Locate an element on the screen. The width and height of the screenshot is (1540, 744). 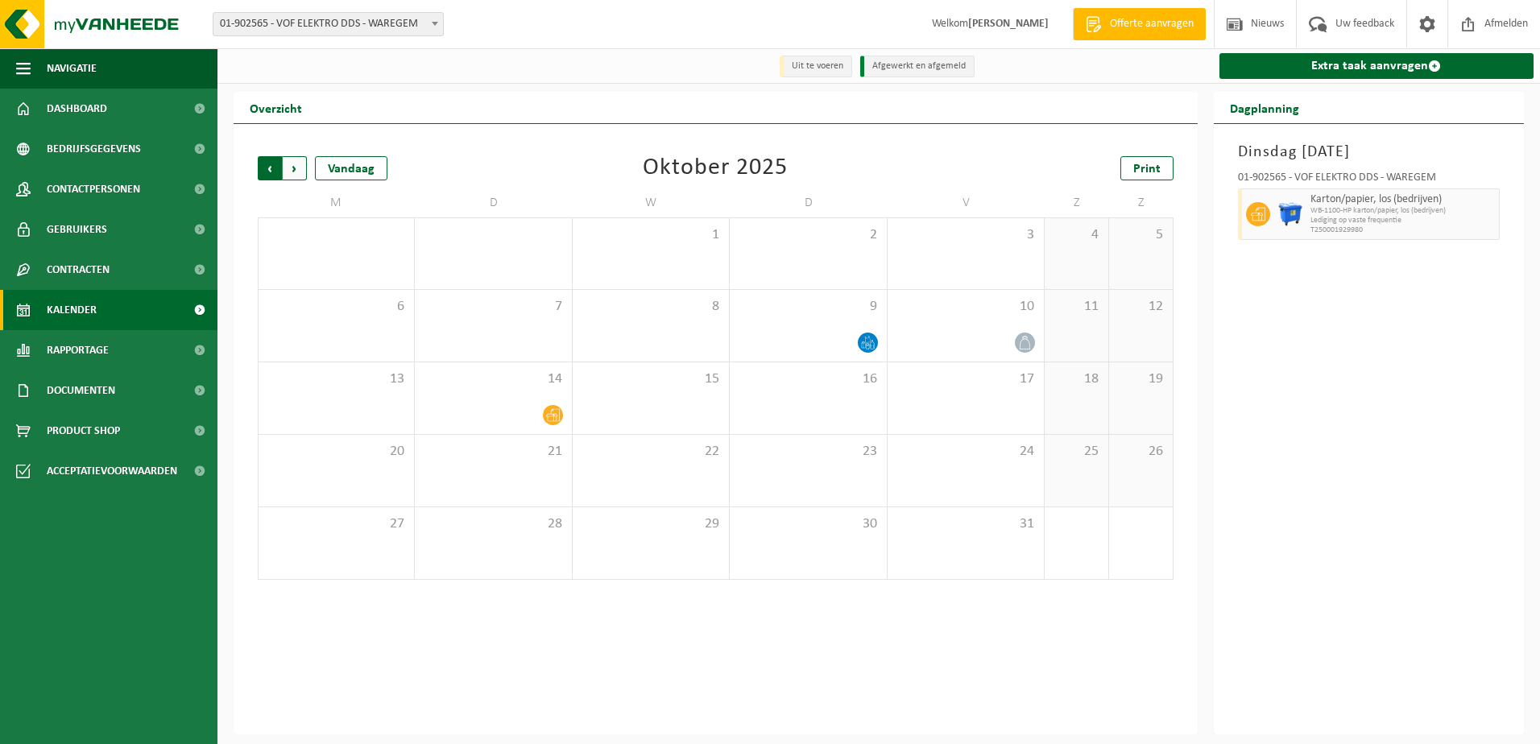
span: 16 is located at coordinates (808, 379).